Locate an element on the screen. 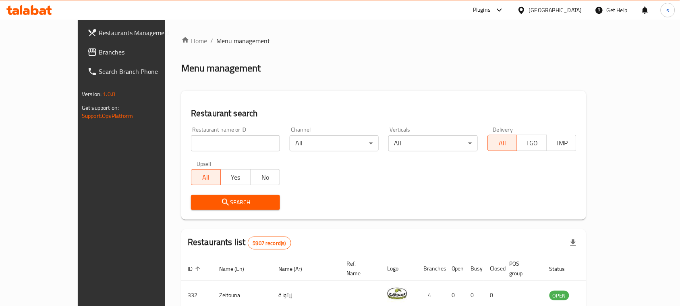  button: TMP is located at coordinates (562, 143).